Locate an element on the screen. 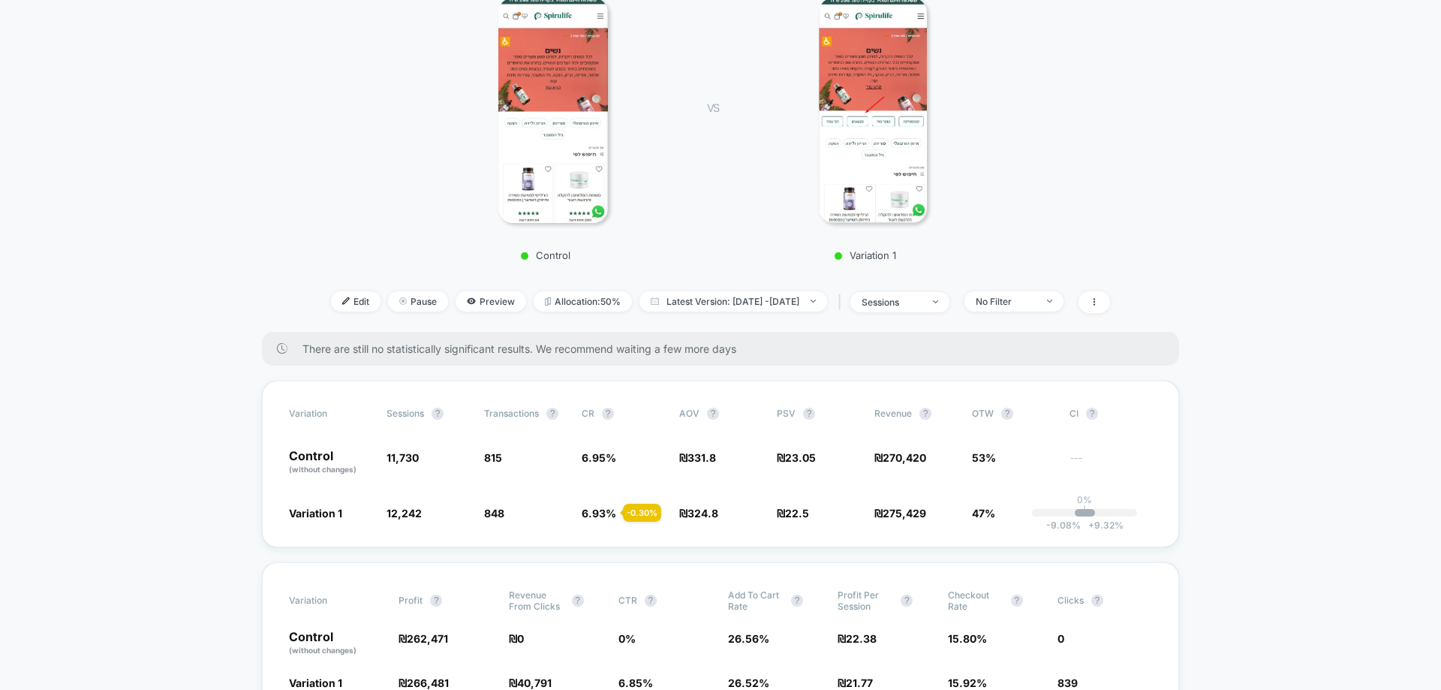 The width and height of the screenshot is (1441, 690). span: 26.56 % is located at coordinates (748, 638).